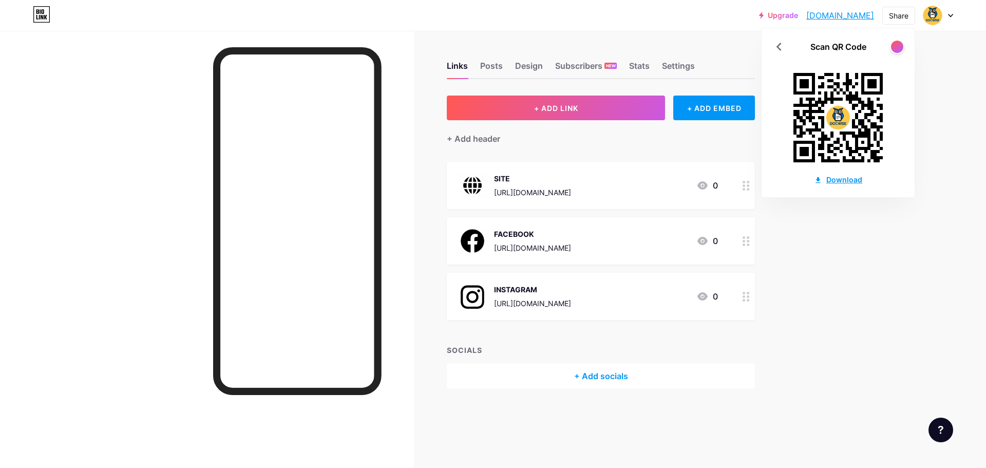 This screenshot has height=468, width=986. Describe the element at coordinates (611, 66) in the screenshot. I see `span: NEW` at that location.